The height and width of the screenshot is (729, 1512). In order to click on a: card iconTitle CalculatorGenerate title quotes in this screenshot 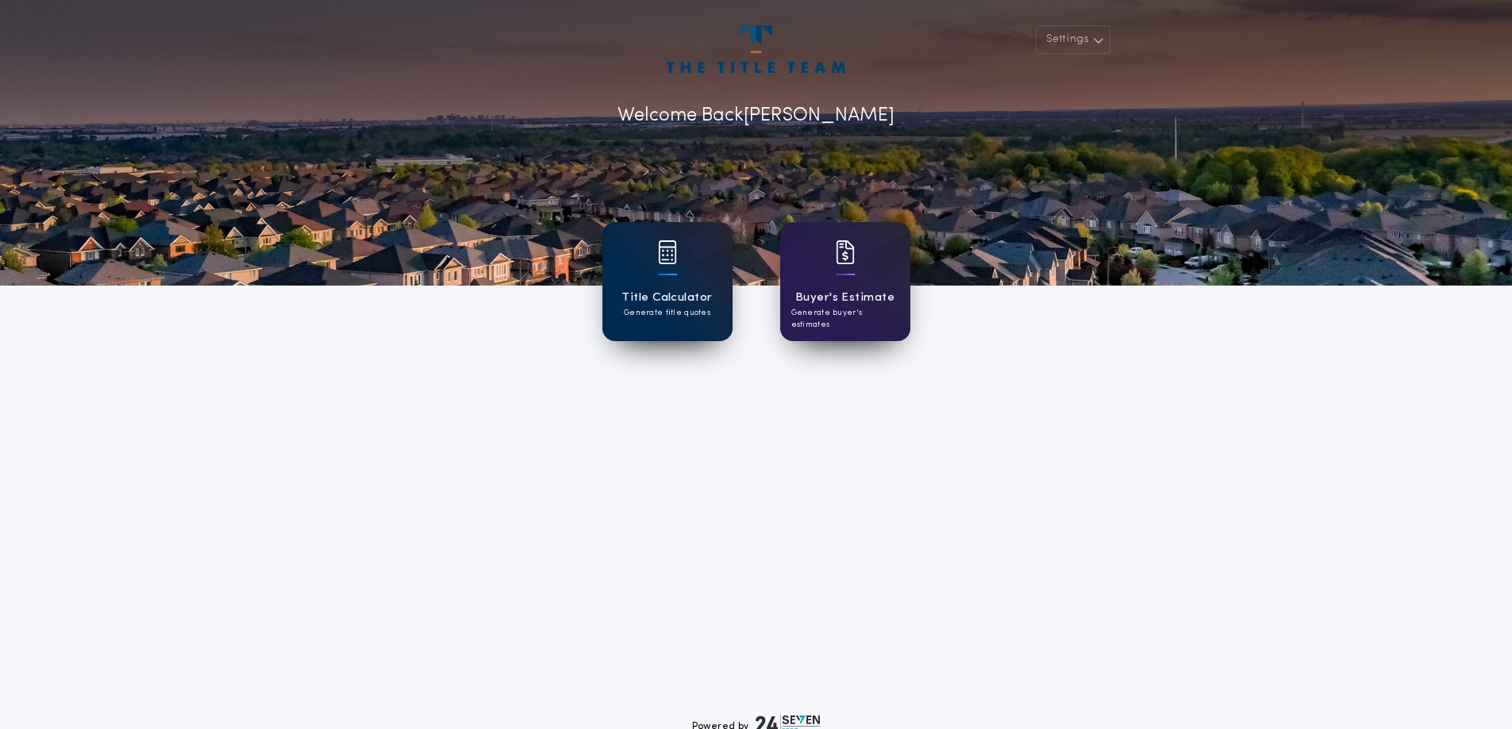, I will do `click(667, 282)`.